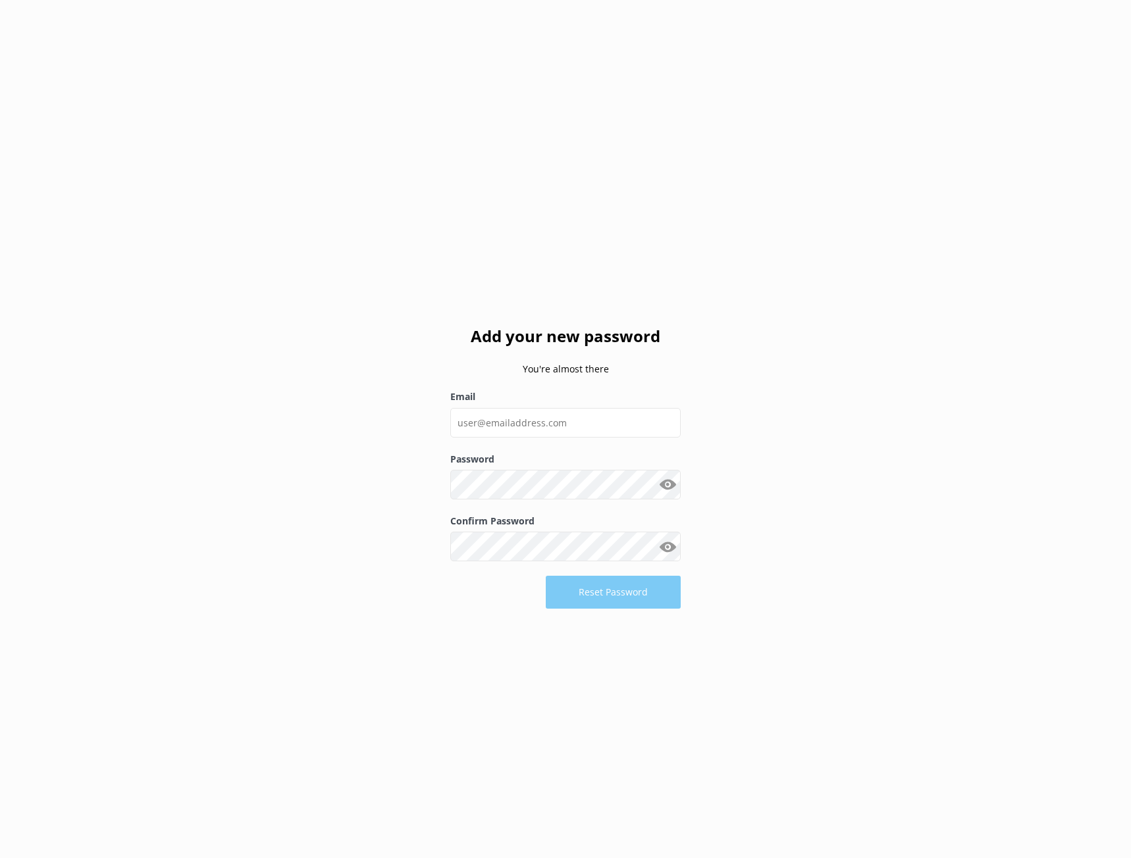  Describe the element at coordinates (565, 336) in the screenshot. I see `h2: Add your new password` at that location.